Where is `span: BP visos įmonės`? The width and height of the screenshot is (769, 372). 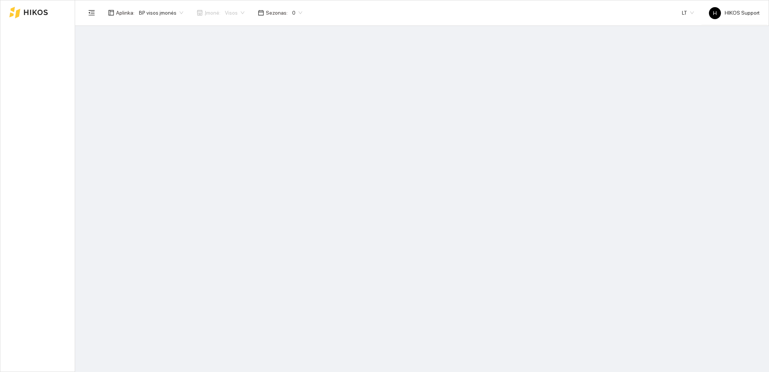
span: BP visos įmonės is located at coordinates (161, 13).